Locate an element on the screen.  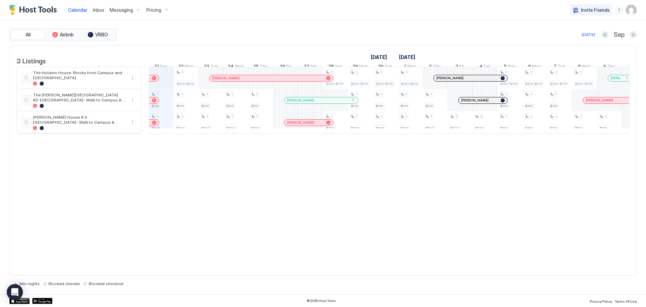
button: All is located at coordinates (28, 35).